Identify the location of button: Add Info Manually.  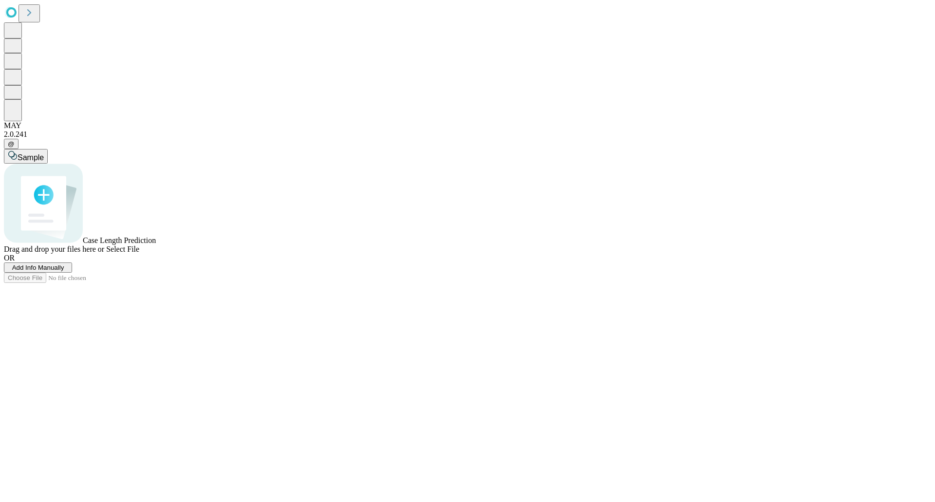
(38, 267).